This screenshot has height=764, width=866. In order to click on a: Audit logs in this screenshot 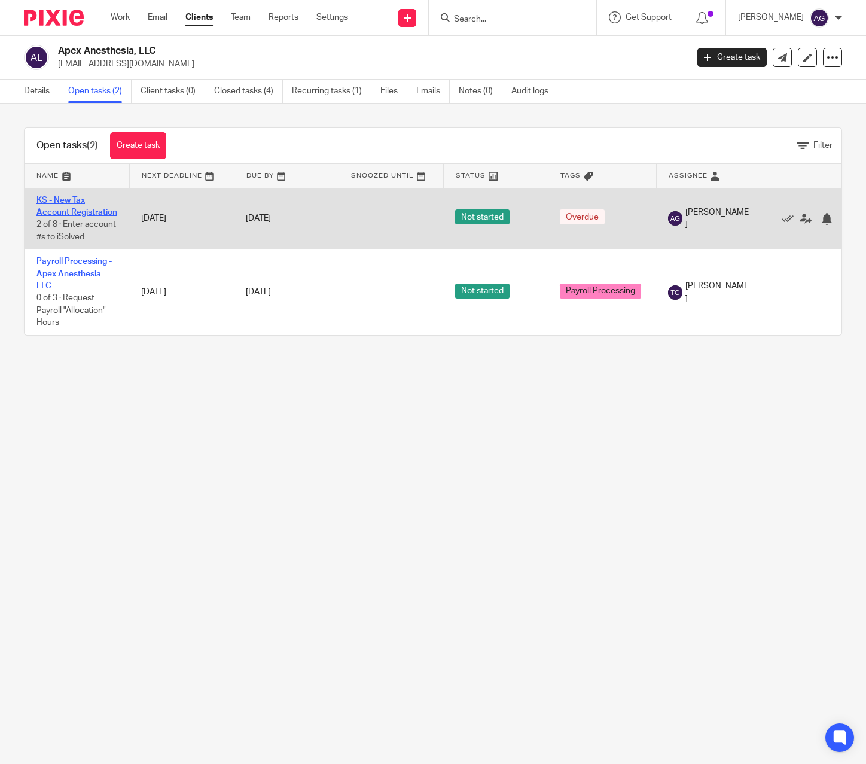, I will do `click(534, 91)`.